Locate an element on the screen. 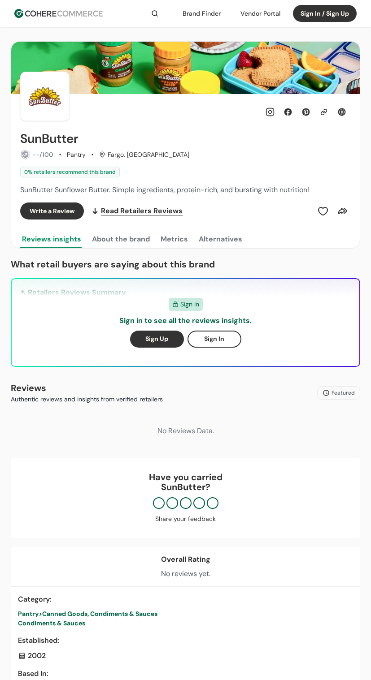  div: Based In : is located at coordinates (185, 674).